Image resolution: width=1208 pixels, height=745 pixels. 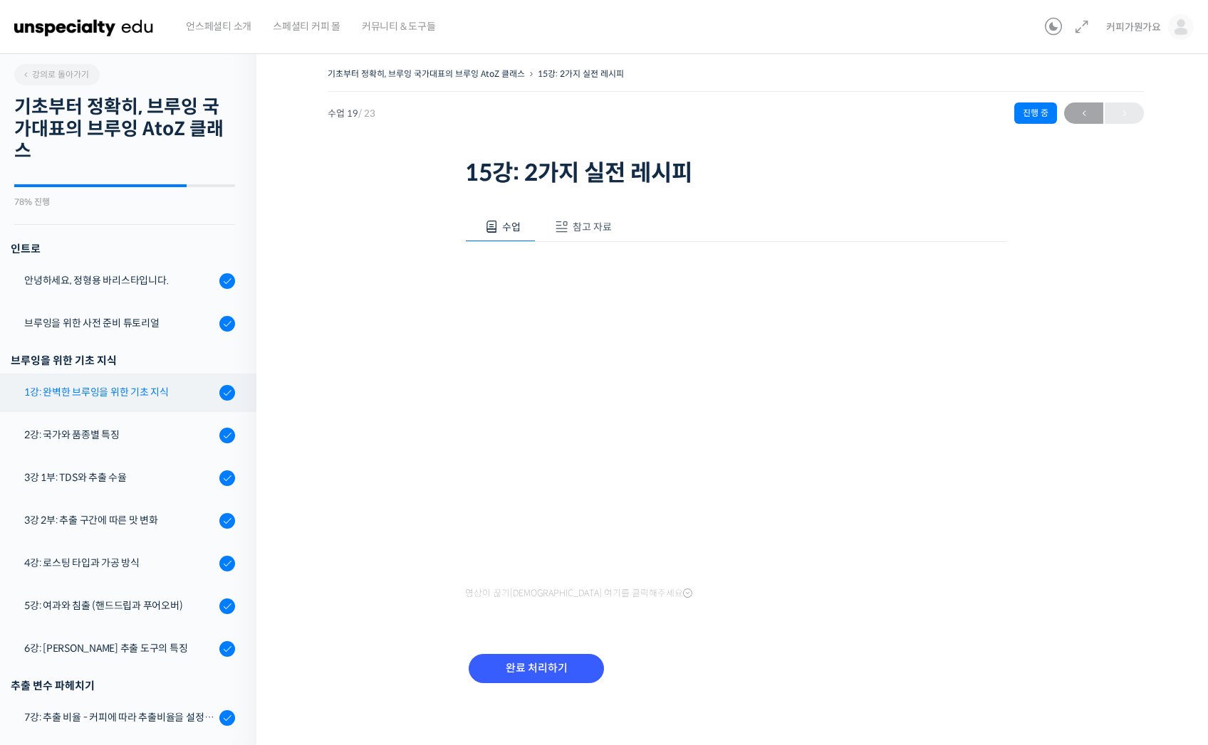 I want to click on span: 수업 19, so click(x=351, y=113).